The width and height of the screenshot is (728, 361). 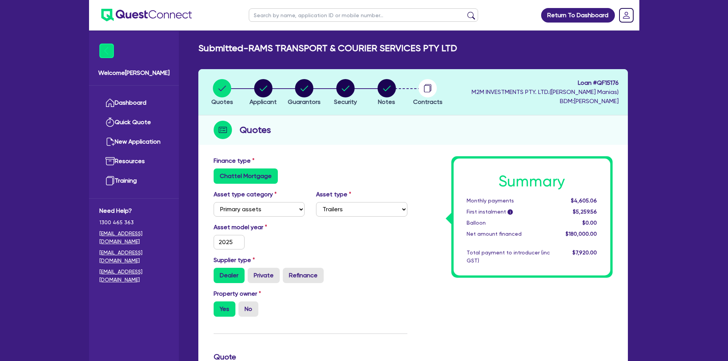 I want to click on a: Dashboard, so click(x=134, y=103).